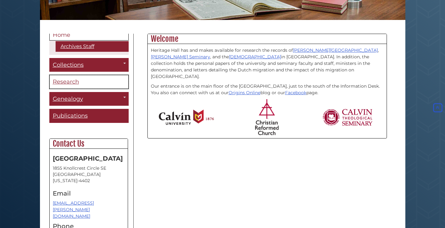  What do you see at coordinates (89, 144) in the screenshot?
I see `h2: Contact Us` at bounding box center [89, 144].